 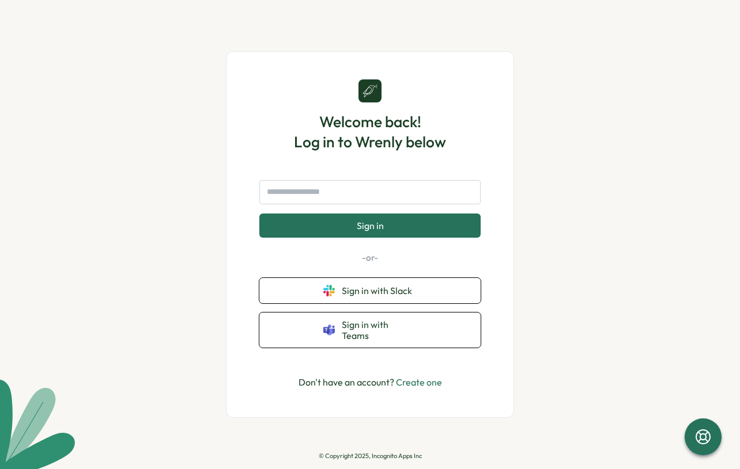 I want to click on p: Don't have an account?, so click(x=370, y=382).